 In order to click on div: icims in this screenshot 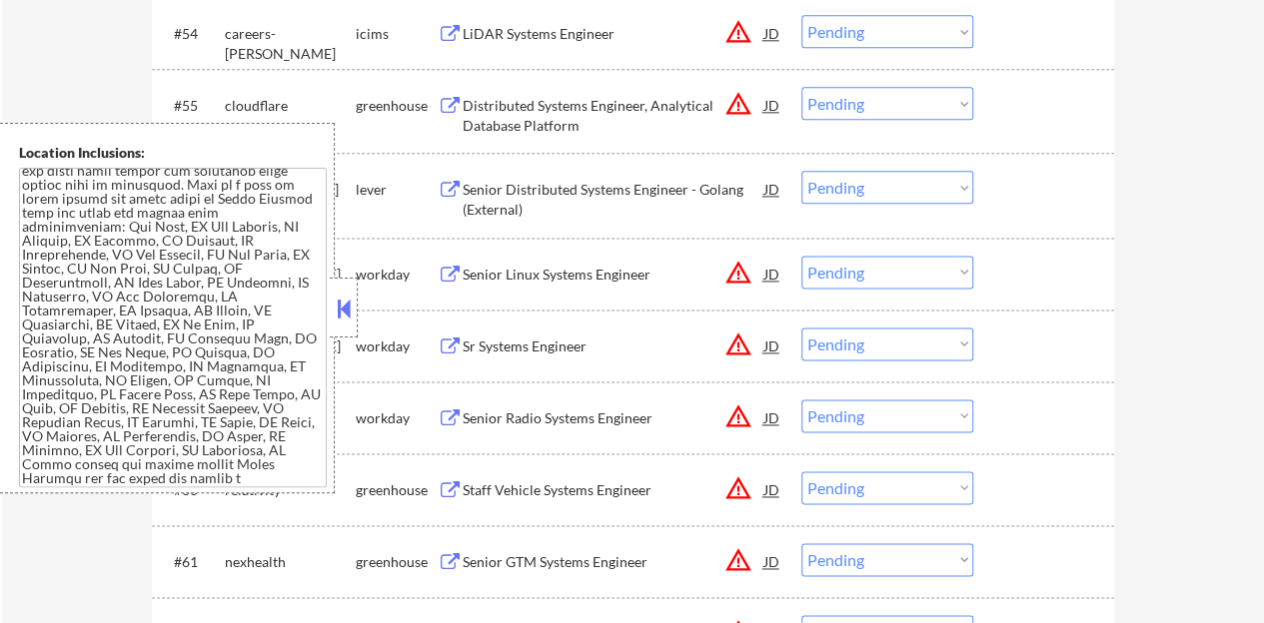, I will do `click(397, 34)`.